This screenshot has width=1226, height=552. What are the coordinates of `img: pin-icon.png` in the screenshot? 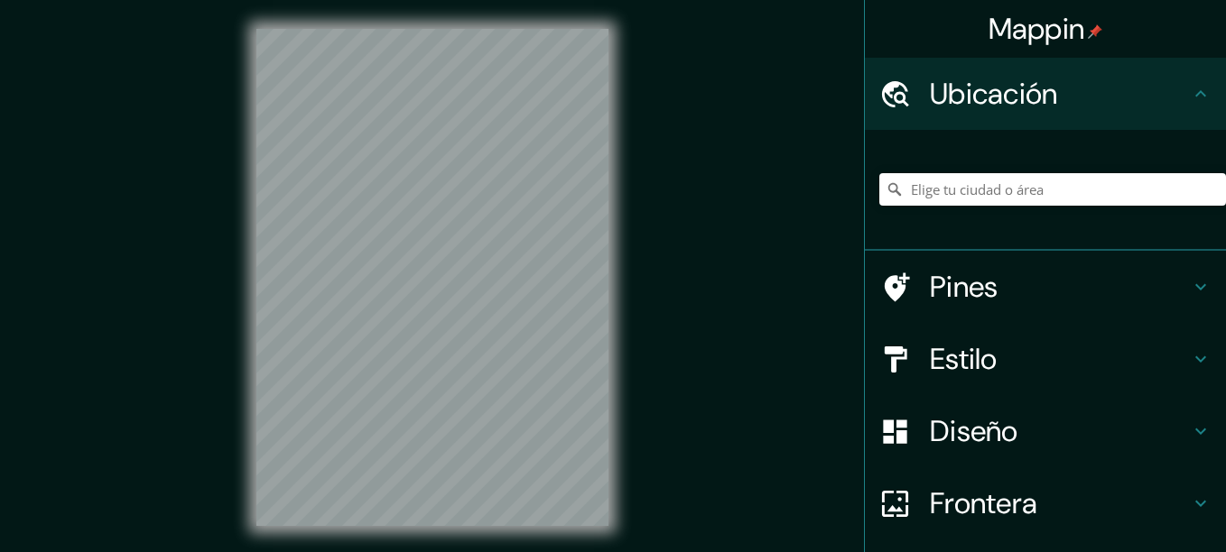 It's located at (1095, 32).